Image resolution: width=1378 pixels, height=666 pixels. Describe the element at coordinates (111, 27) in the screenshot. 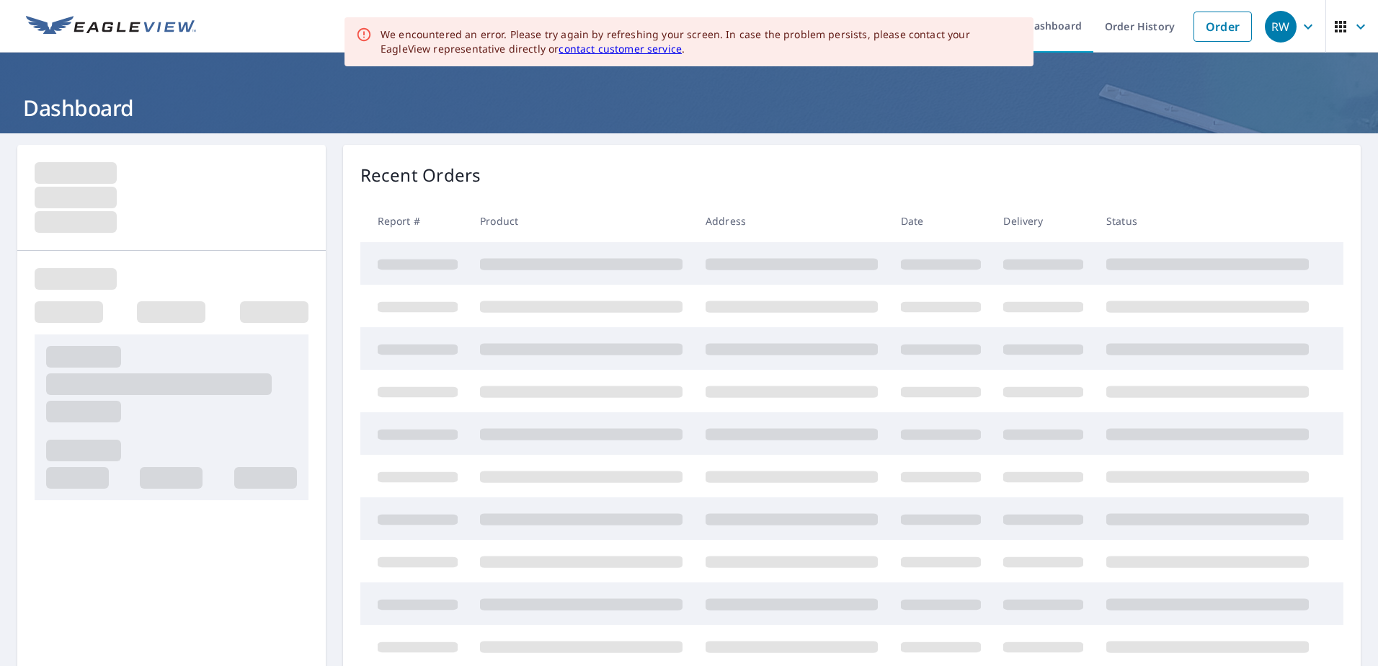

I see `img: EV Logo` at that location.